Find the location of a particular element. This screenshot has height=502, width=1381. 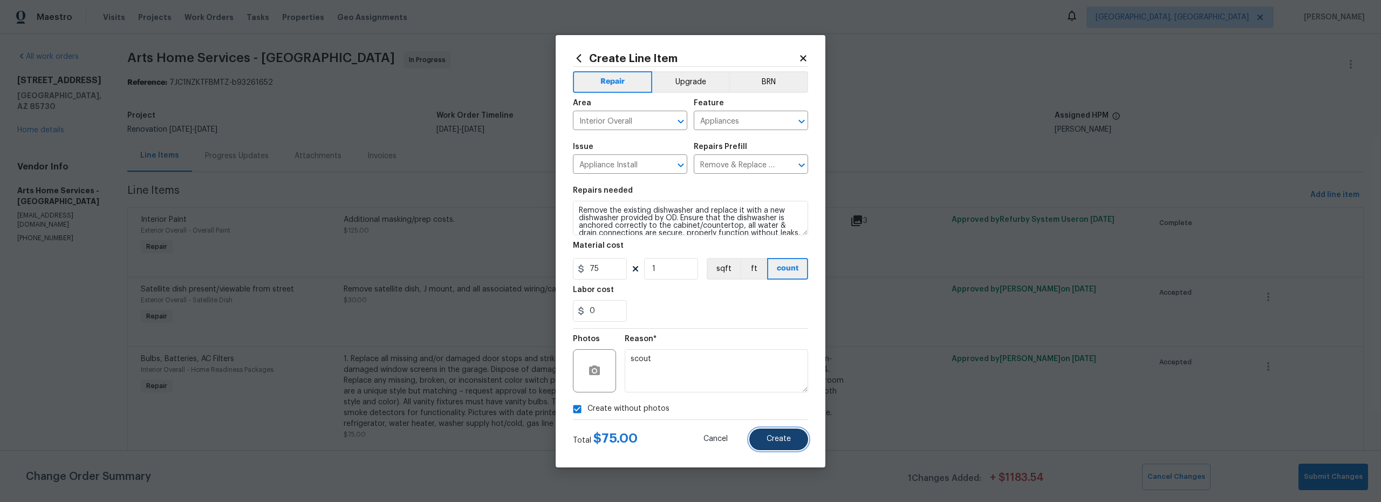

h5: Reason* is located at coordinates (640, 339).